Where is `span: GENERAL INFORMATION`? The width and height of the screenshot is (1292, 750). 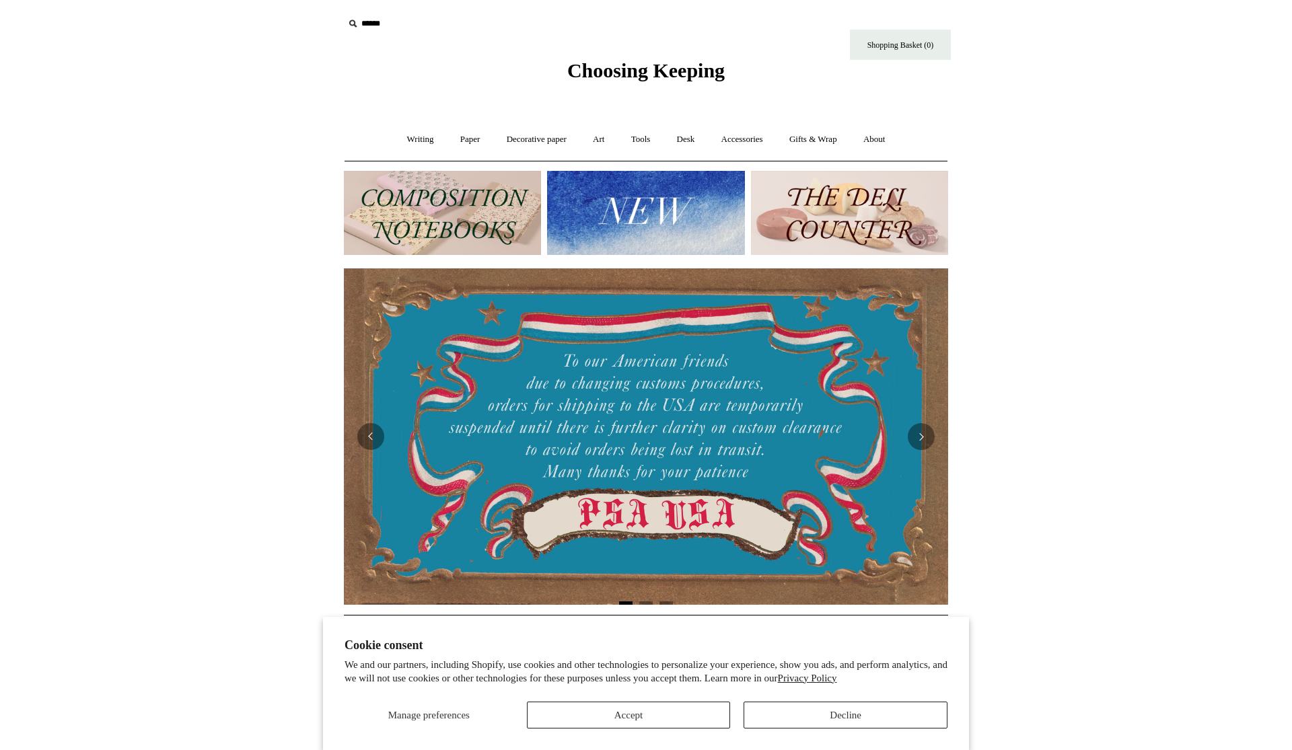
span: GENERAL INFORMATION is located at coordinates (646, 621).